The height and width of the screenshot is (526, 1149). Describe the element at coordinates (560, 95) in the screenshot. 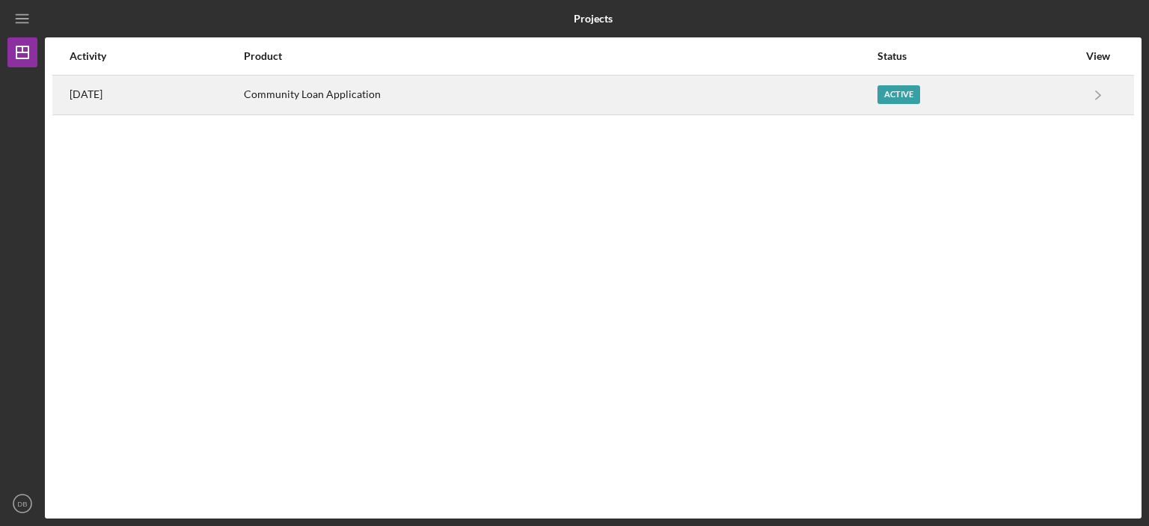

I see `div: Community Loan Application` at that location.